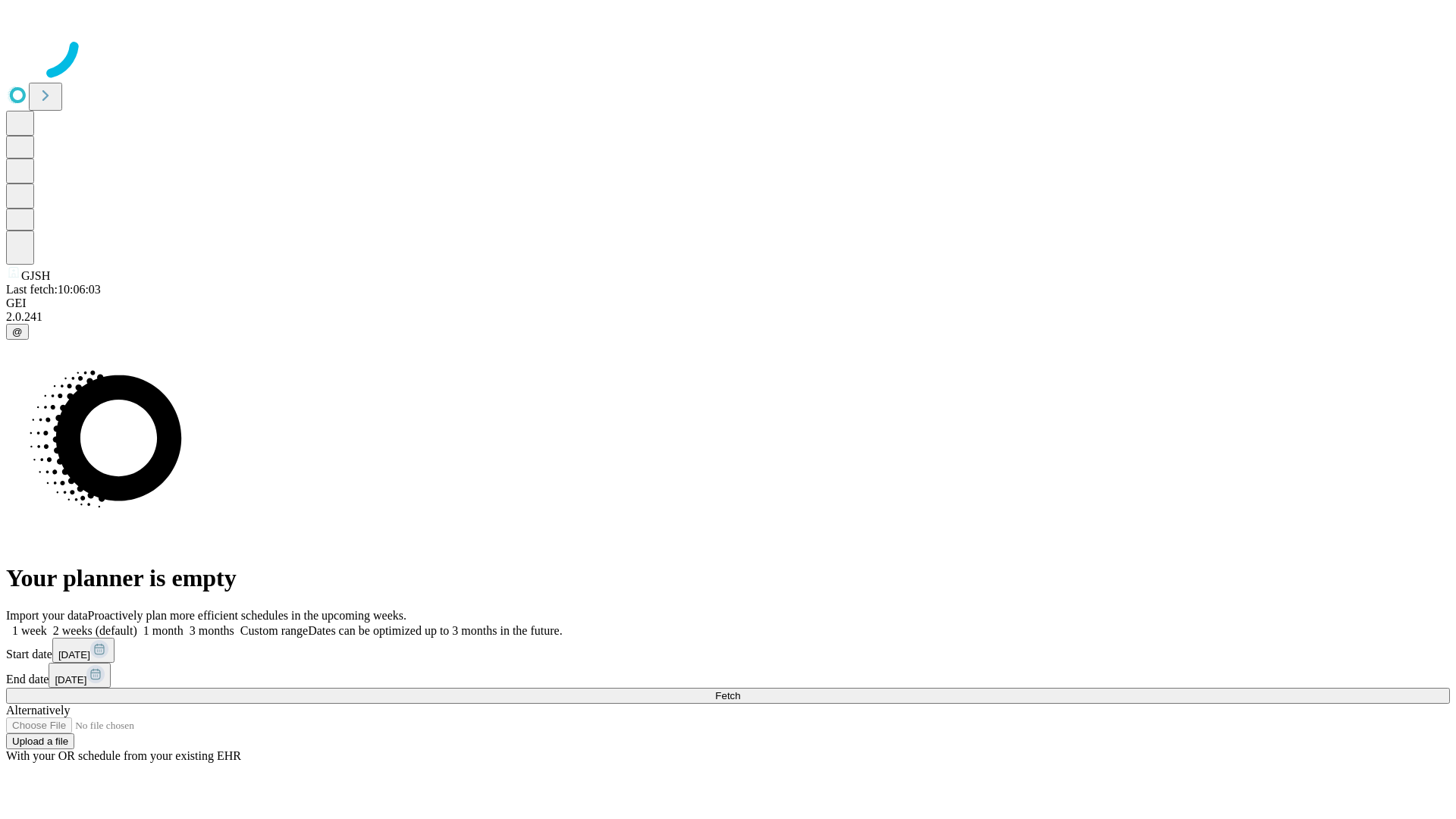 The width and height of the screenshot is (1456, 819). What do you see at coordinates (36, 276) in the screenshot?
I see `span: GJSH` at bounding box center [36, 276].